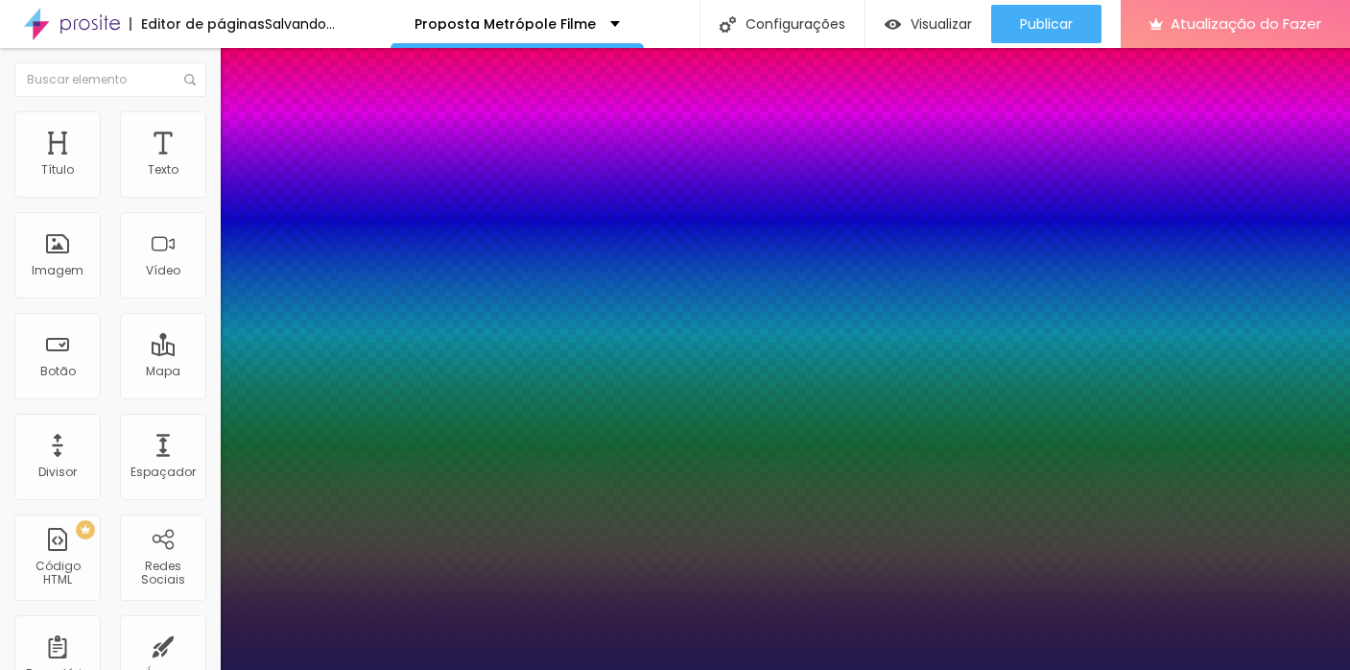 The image size is (1350, 670). I want to click on font: Editor de páginas, so click(203, 24).